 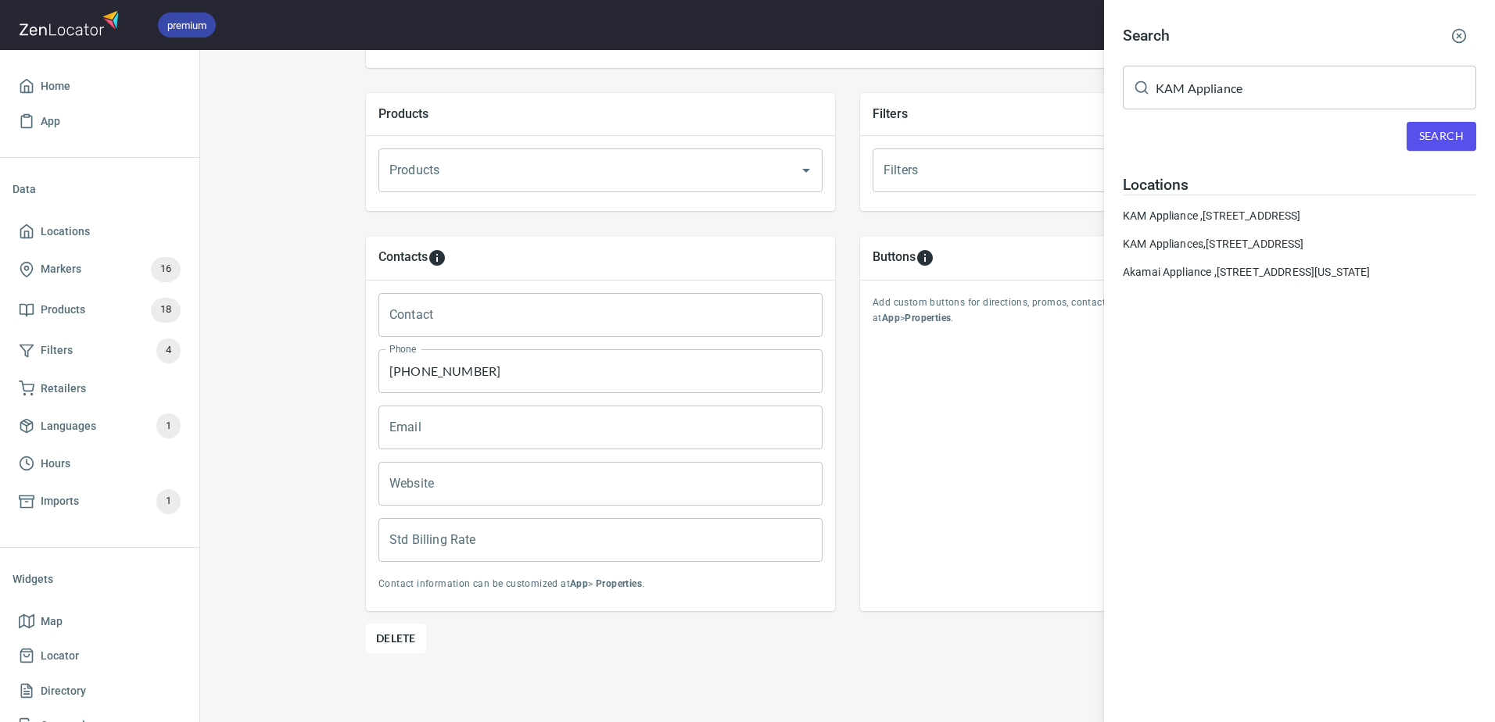 What do you see at coordinates (1299, 185) in the screenshot?
I see `h4: Locations` at bounding box center [1299, 185].